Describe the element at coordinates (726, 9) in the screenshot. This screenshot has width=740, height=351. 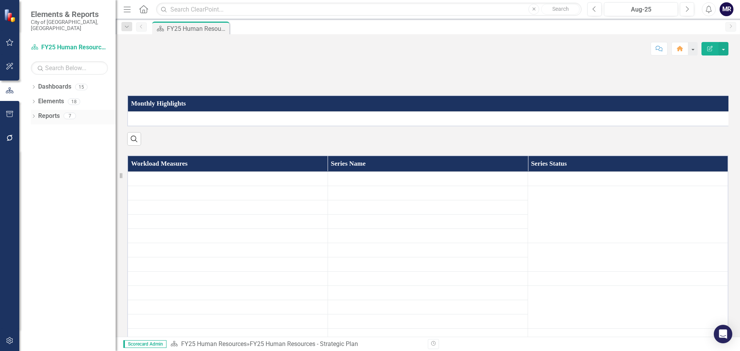
I see `div: MR` at that location.